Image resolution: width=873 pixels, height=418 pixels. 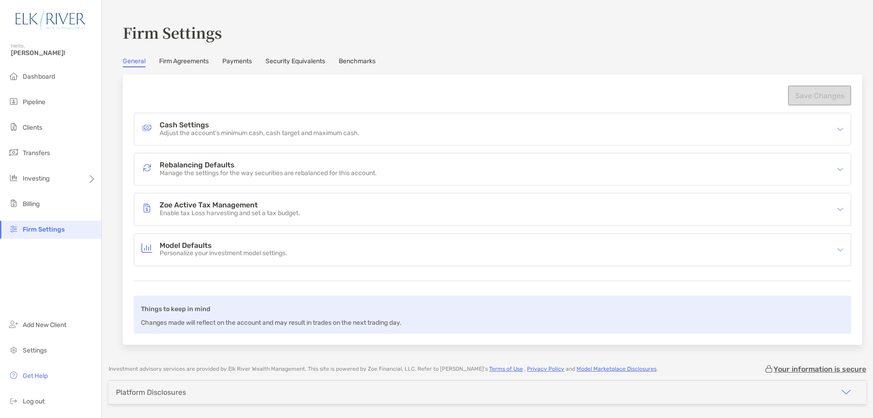 I want to click on img: clients icon, so click(x=14, y=127).